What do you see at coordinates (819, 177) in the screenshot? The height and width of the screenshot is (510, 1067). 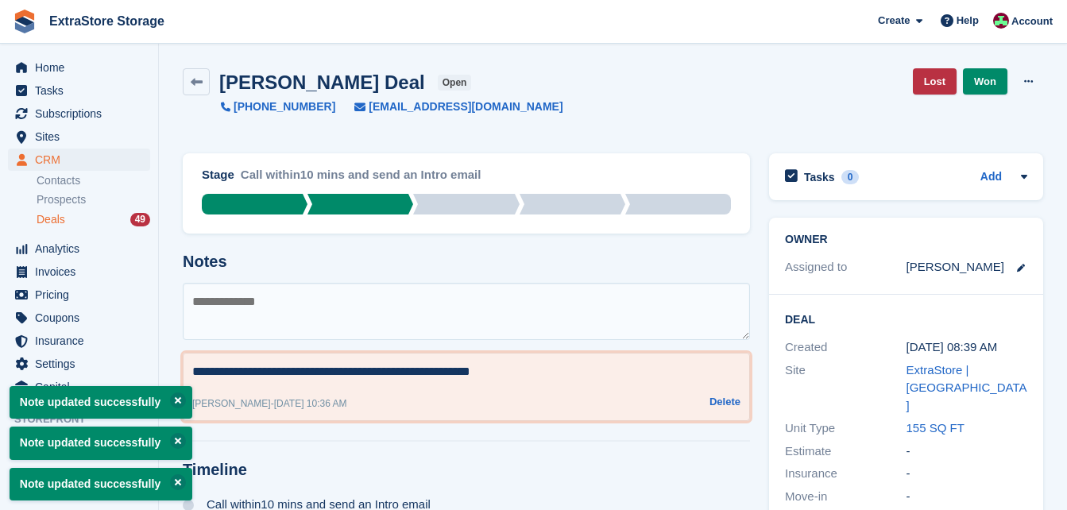 I see `h2: Tasks` at bounding box center [819, 177].